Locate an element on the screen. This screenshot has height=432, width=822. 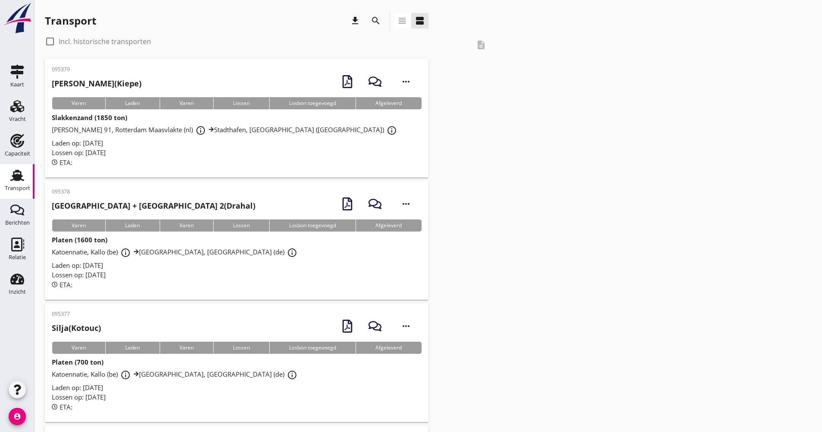
p: 095378 is located at coordinates (154, 192).